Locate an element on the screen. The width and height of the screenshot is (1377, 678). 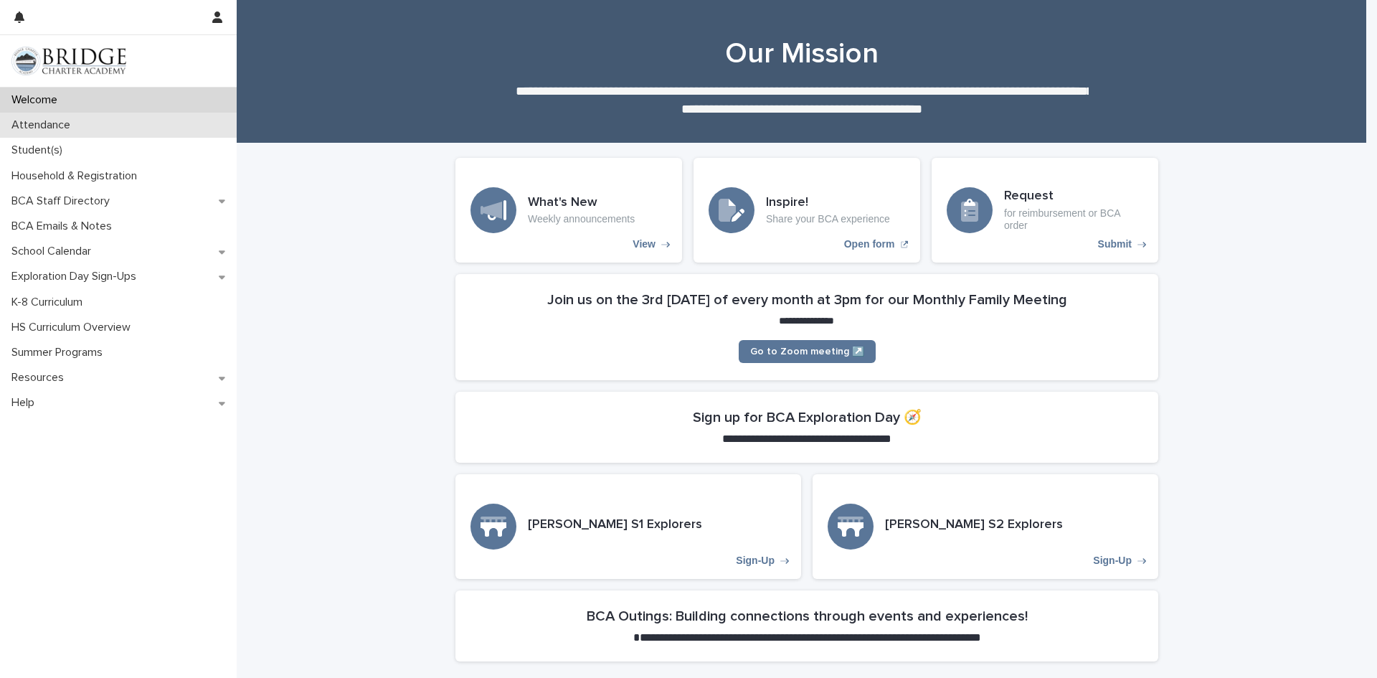
a: Go to Zoom meeting ↗️ is located at coordinates (807, 351).